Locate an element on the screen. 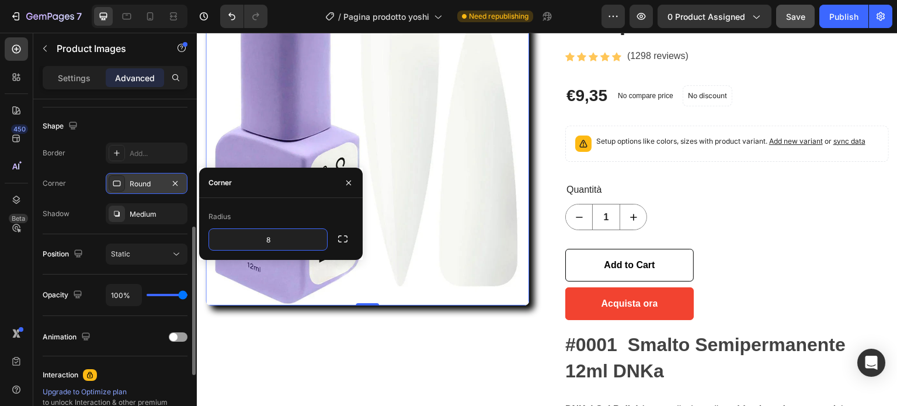 The width and height of the screenshot is (897, 406). div: Animation is located at coordinates (68, 337).